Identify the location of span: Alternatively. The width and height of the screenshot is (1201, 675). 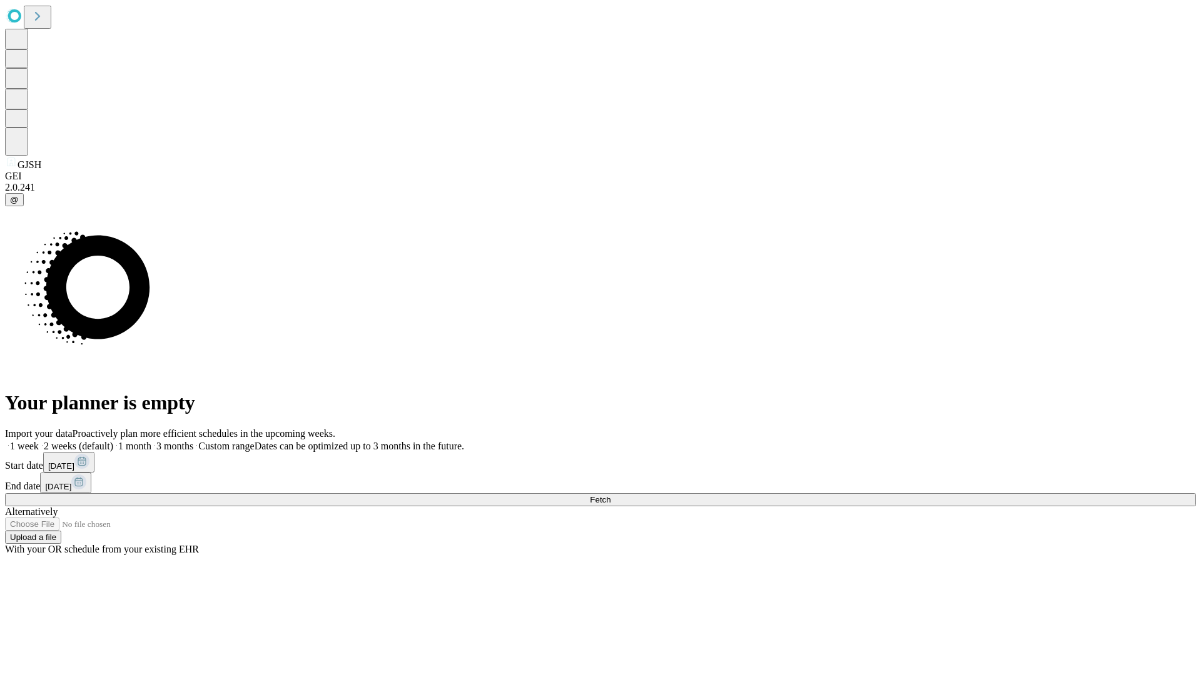
(31, 511).